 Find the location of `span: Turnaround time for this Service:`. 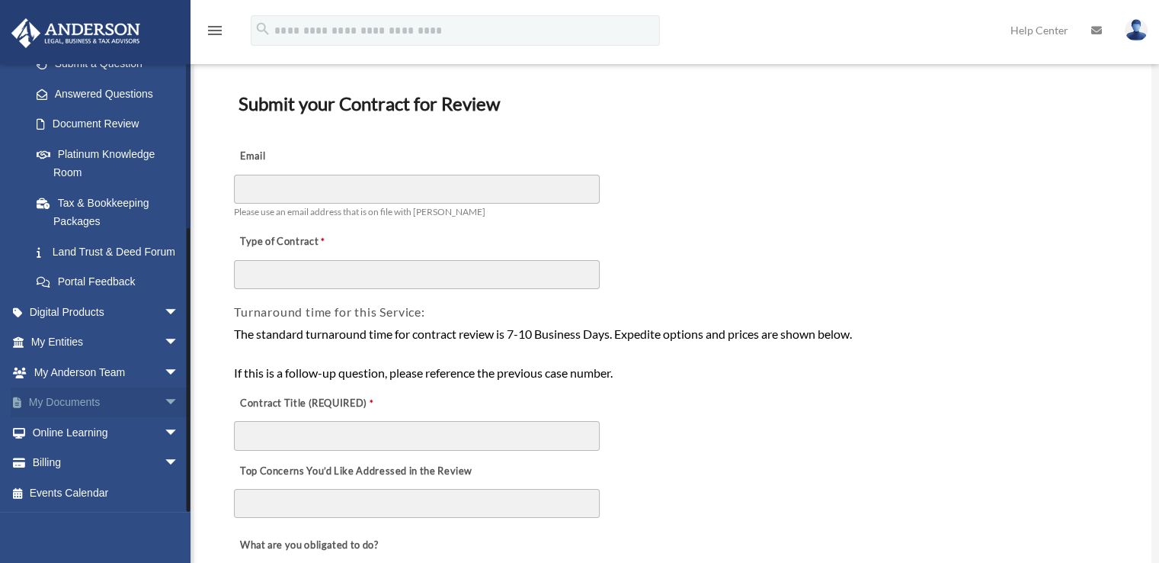

span: Turnaround time for this Service: is located at coordinates (329, 311).